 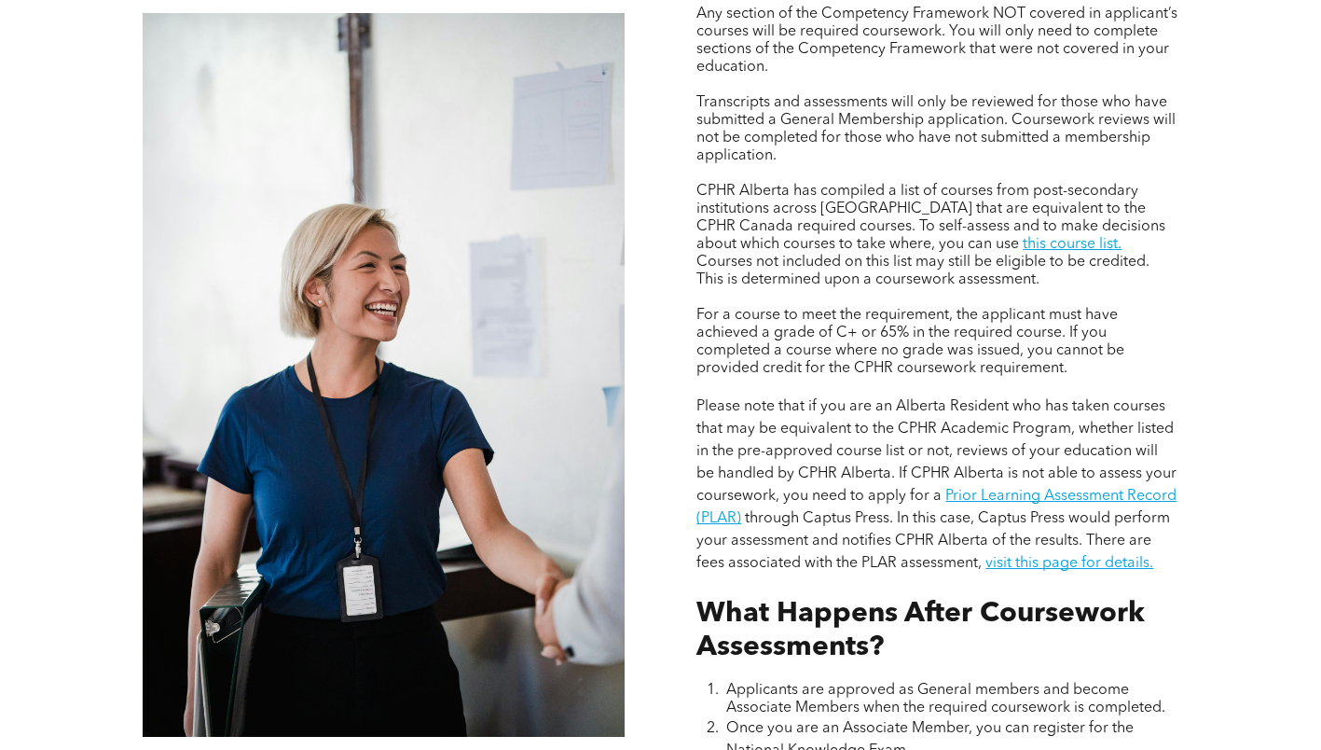 What do you see at coordinates (1072, 244) in the screenshot?
I see `a: this course list.` at bounding box center [1072, 244].